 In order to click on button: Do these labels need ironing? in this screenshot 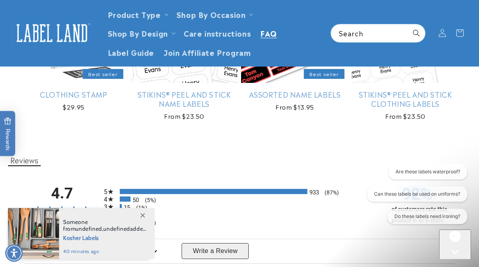, I will do `click(67, 52)`.